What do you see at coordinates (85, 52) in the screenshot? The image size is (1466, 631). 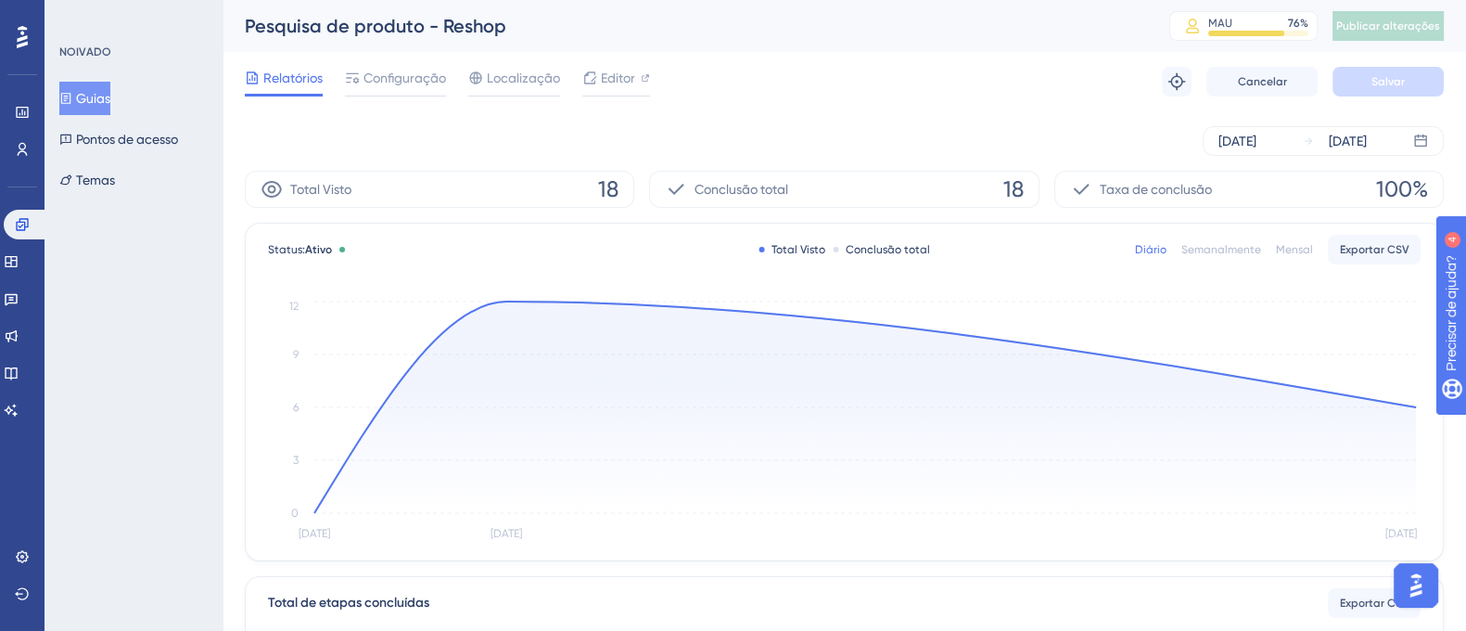 I see `font: NOIVADO` at bounding box center [85, 52].